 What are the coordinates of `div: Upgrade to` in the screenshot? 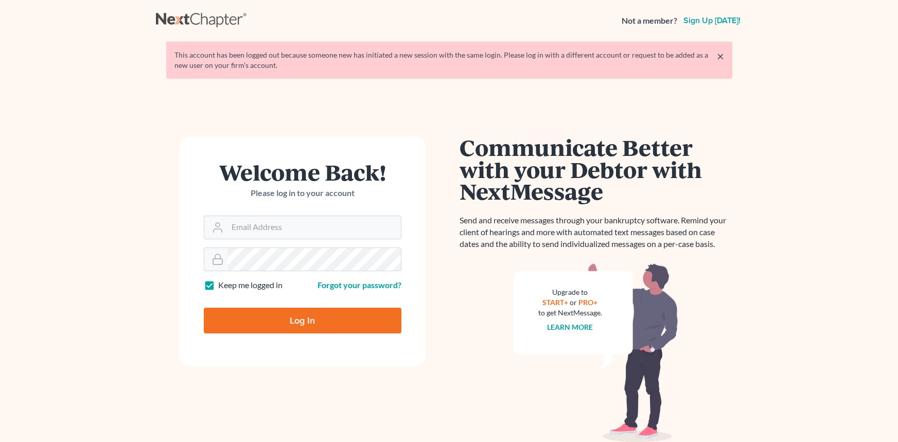 It's located at (570, 292).